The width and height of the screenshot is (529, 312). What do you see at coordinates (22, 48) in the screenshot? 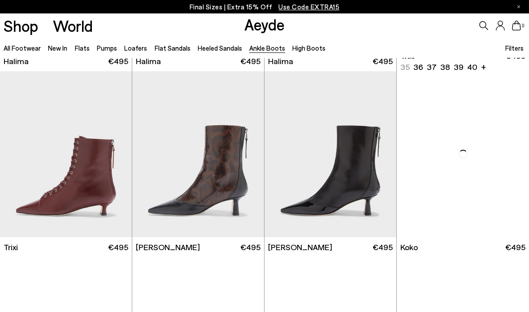
I see `a: All Footwear` at bounding box center [22, 48].